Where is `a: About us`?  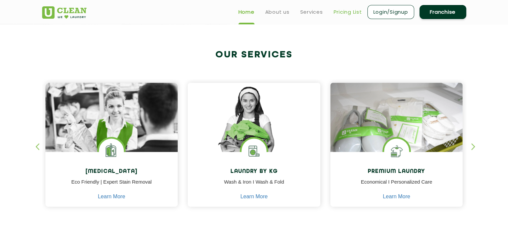 a: About us is located at coordinates (277, 12).